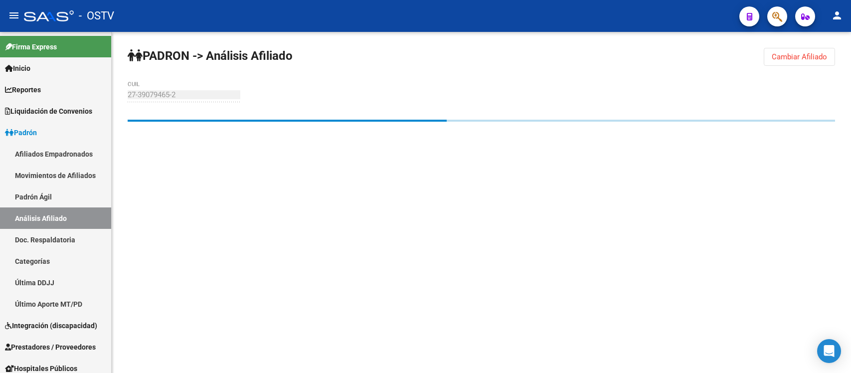  I want to click on span: Firma Express, so click(31, 47).